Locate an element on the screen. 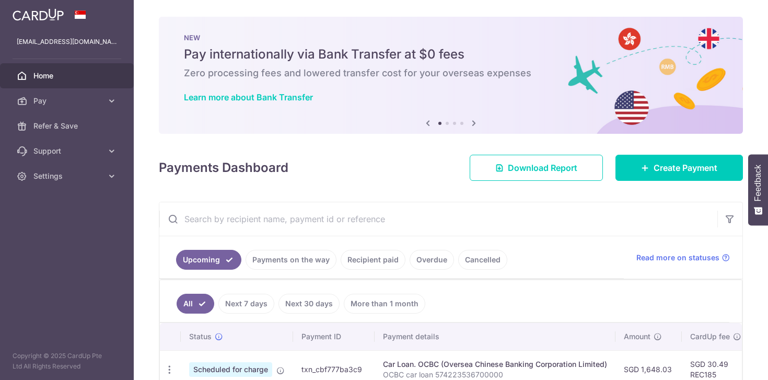 The height and width of the screenshot is (380, 768). span: Home is located at coordinates (68, 76).